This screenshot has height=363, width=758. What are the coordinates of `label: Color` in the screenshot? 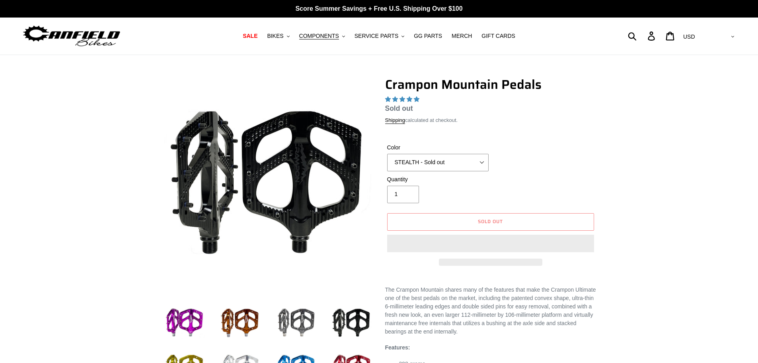 It's located at (438, 147).